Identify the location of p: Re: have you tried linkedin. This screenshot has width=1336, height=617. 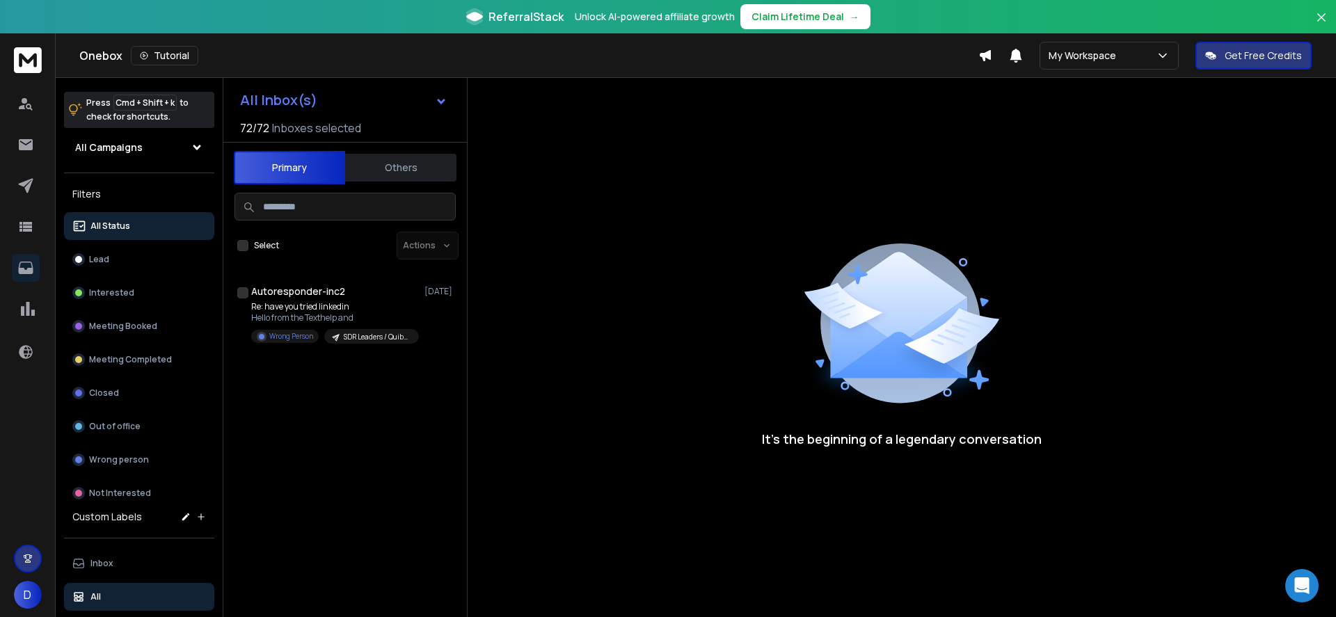
(335, 307).